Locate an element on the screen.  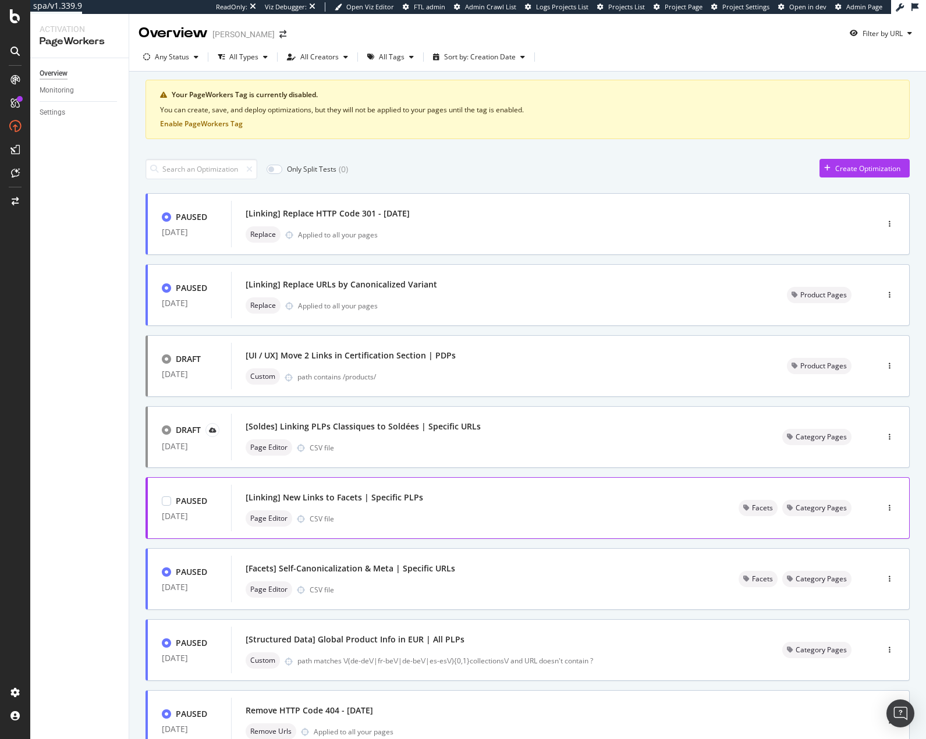
button: Enable PageWorkers Tag is located at coordinates (201, 124).